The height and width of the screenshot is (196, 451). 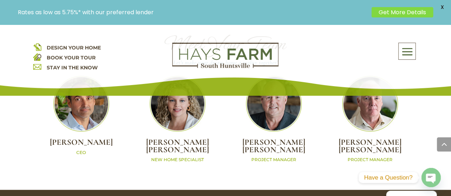 I want to click on a: DESIGN YOUR HOME, so click(x=74, y=48).